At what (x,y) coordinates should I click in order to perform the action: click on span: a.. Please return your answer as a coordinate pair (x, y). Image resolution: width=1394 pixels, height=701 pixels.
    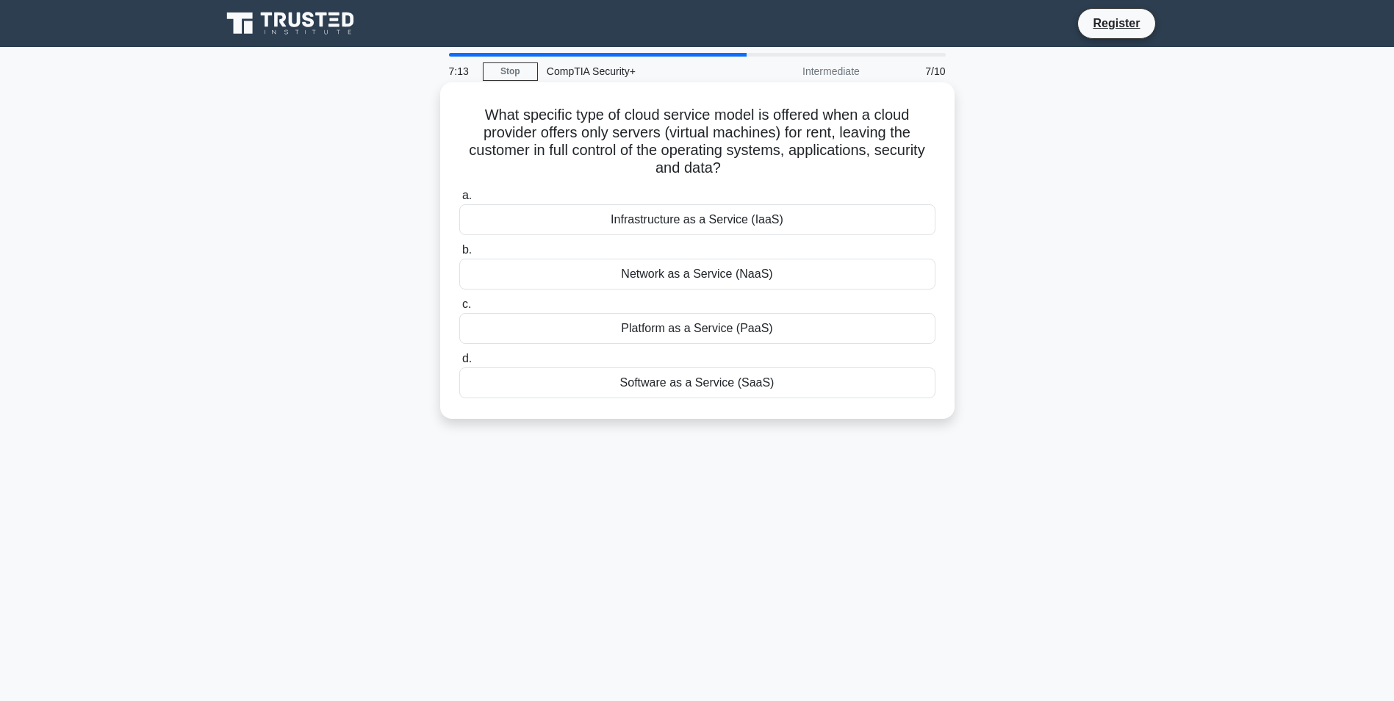
    Looking at the image, I should click on (467, 195).